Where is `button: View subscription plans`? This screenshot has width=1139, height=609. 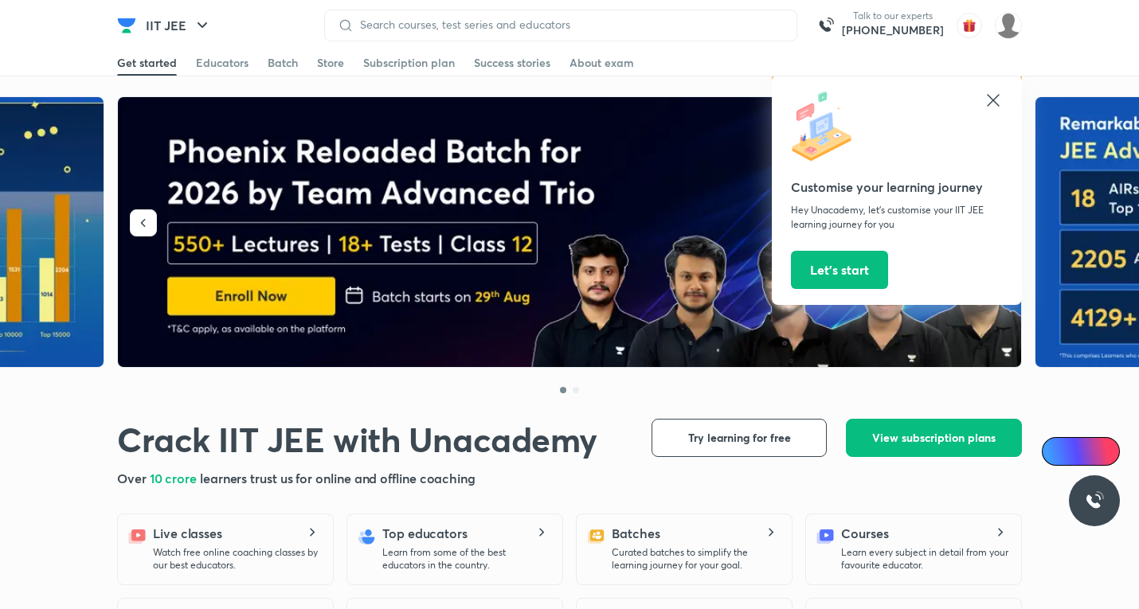 button: View subscription plans is located at coordinates (933, 438).